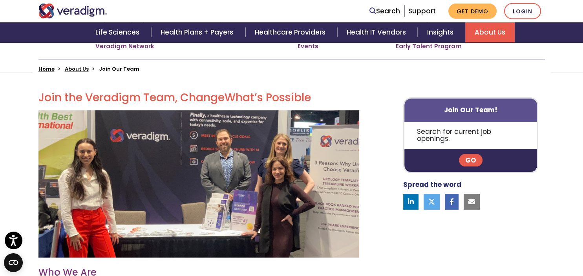  I want to click on a: Early Talent Program, so click(429, 46).